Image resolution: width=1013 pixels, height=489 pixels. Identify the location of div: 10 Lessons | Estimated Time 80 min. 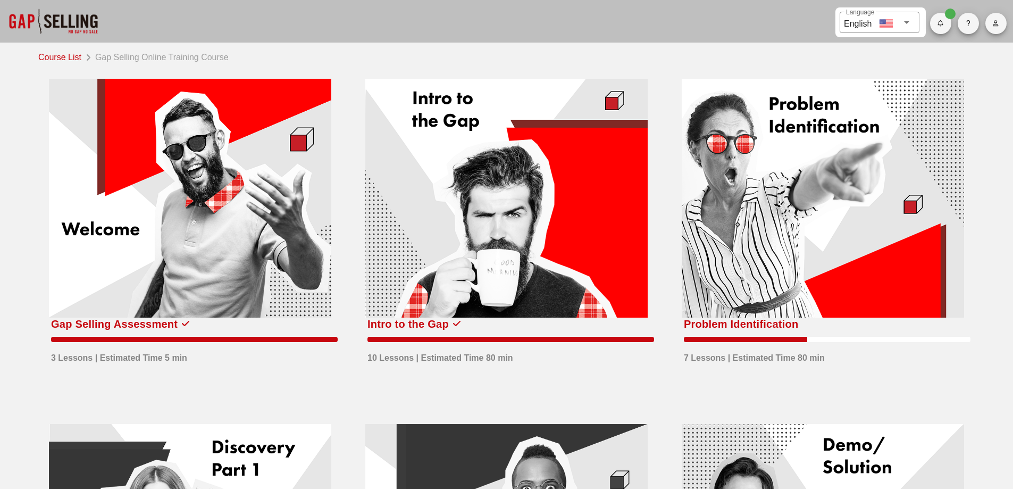
(440, 355).